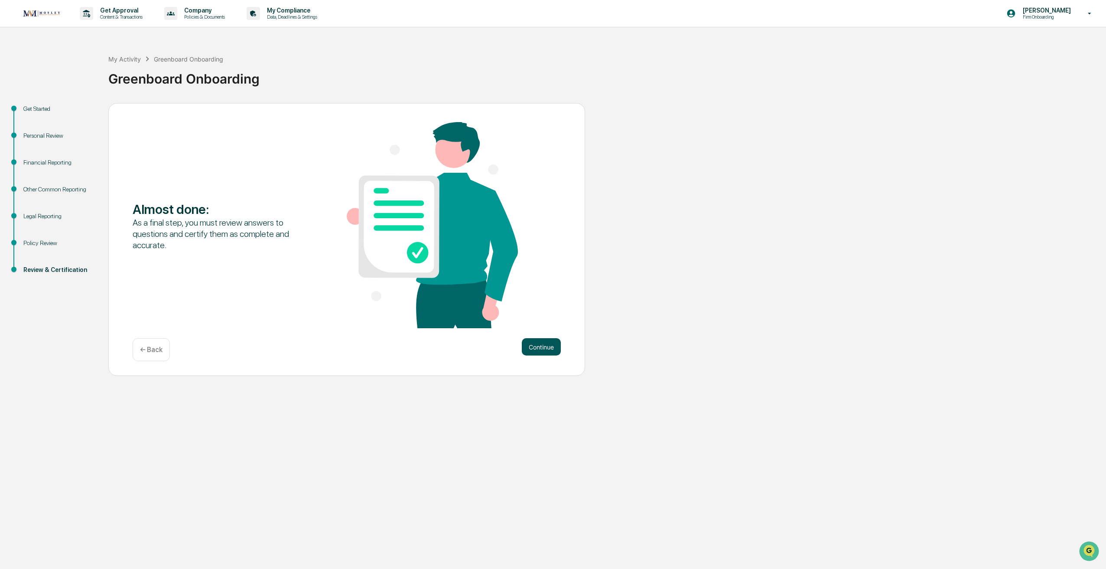  I want to click on span: Pylon, so click(95, 150).